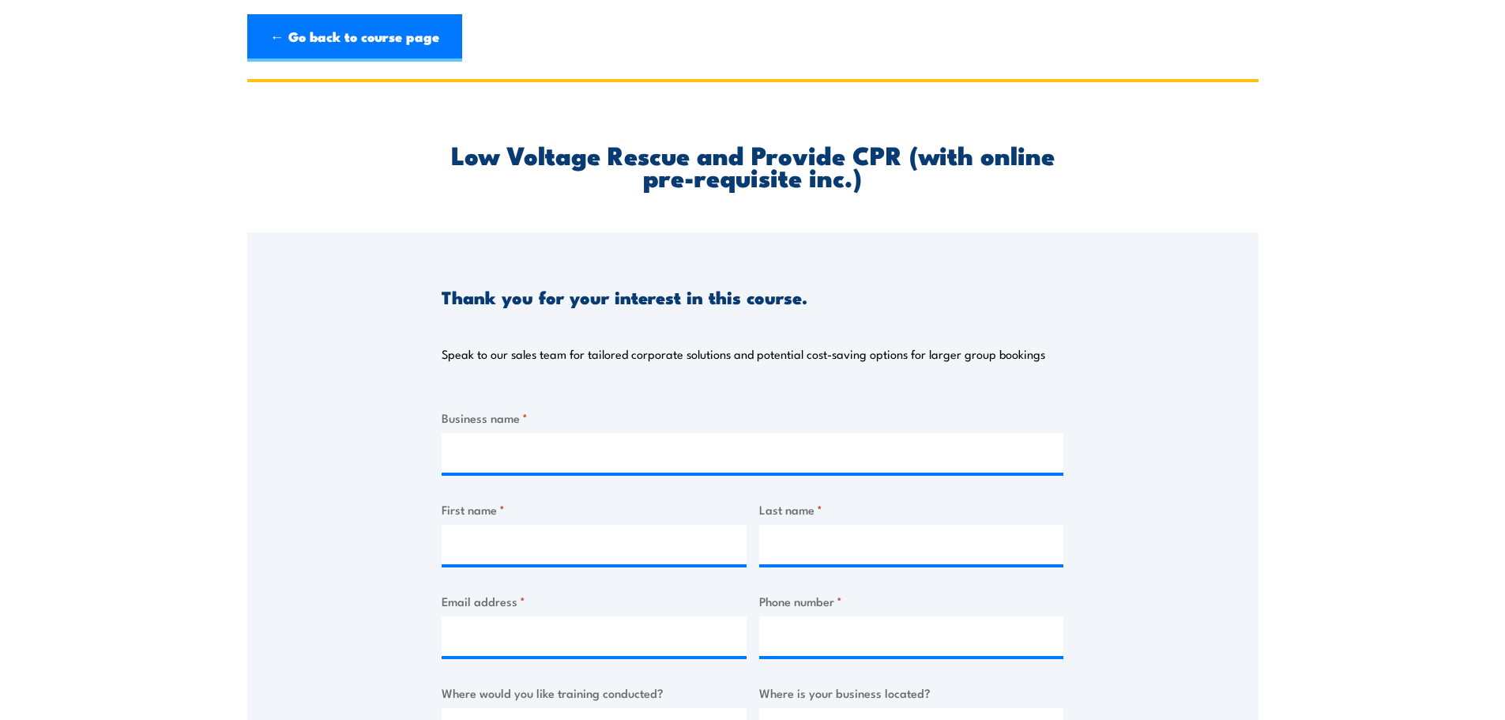 This screenshot has height=720, width=1505. Describe the element at coordinates (594, 509) in the screenshot. I see `label: First name` at that location.